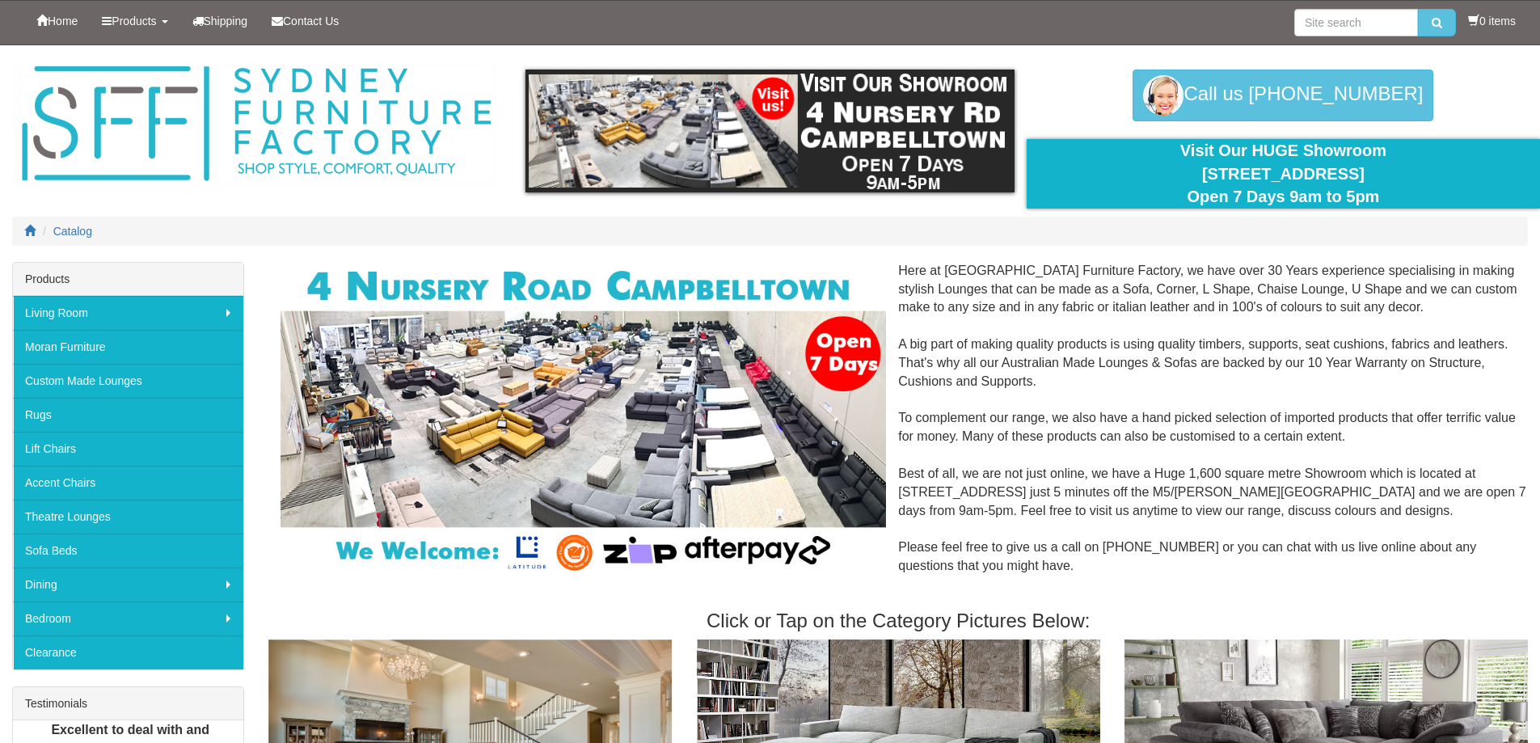 This screenshot has height=743, width=1540. What do you see at coordinates (305, 21) in the screenshot?
I see `a: Contact Us` at bounding box center [305, 21].